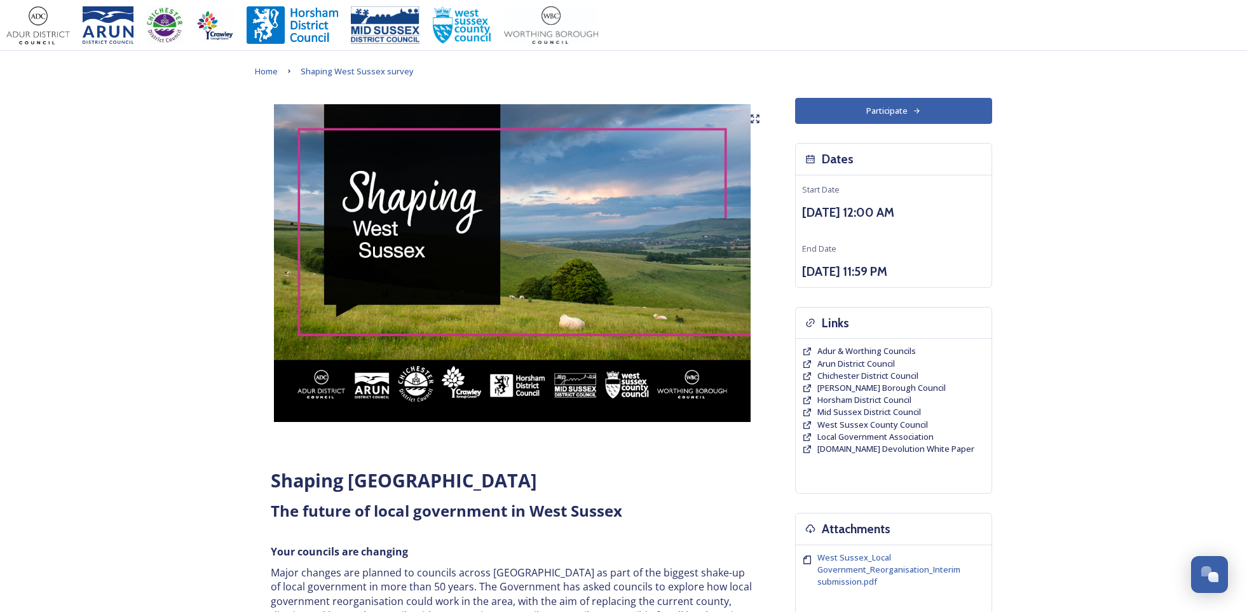 This screenshot has width=1247, height=612. Describe the element at coordinates (873, 425) in the screenshot. I see `span: West Sussex County Council` at that location.